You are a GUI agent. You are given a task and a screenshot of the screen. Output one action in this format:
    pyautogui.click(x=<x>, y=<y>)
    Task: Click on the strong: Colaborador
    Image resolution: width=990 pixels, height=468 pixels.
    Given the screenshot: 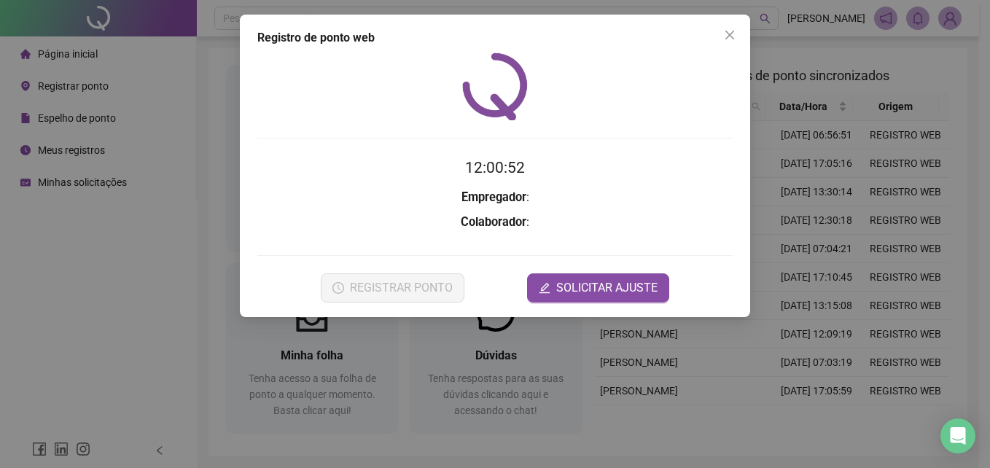 What is the action you would take?
    pyautogui.click(x=494, y=222)
    